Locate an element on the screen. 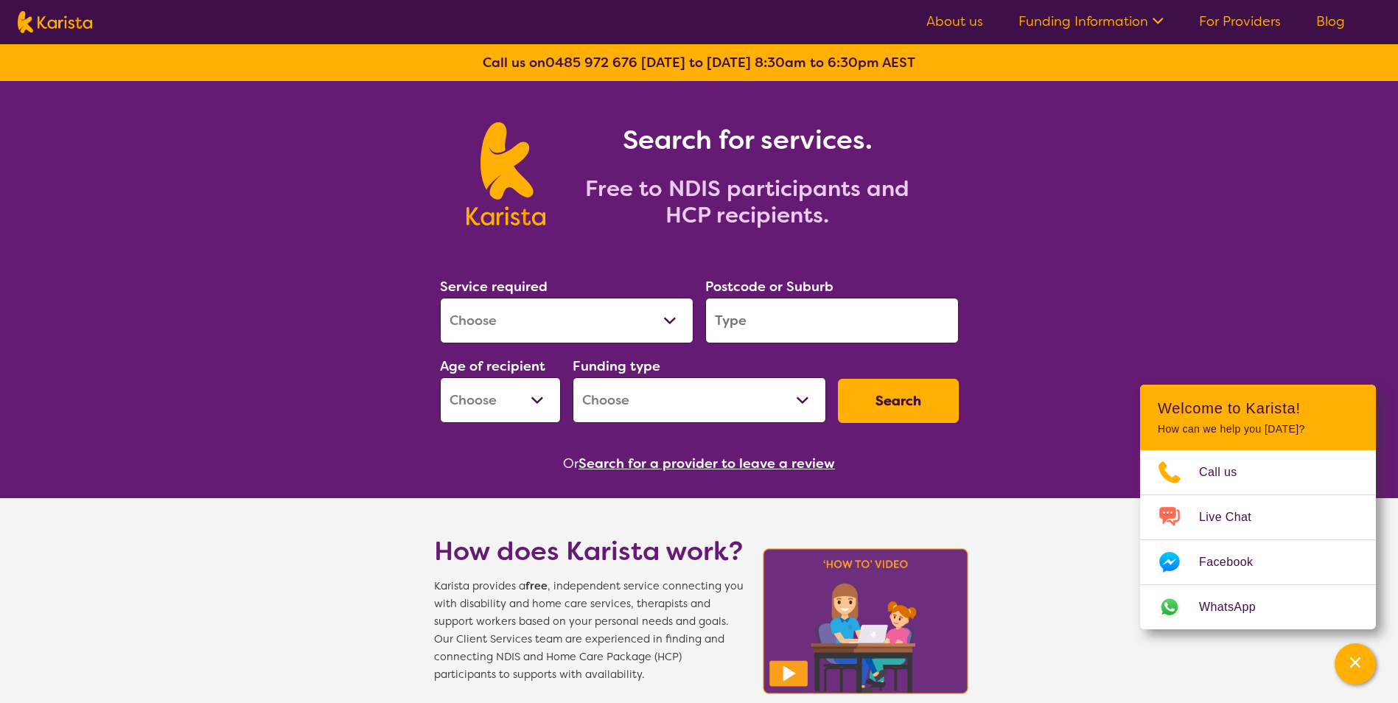 The width and height of the screenshot is (1398, 703). div: Channel Menu is located at coordinates (1258, 507).